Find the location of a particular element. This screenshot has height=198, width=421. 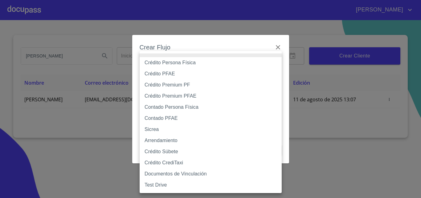

li: Crédito Premium PFAE is located at coordinates (211, 96).